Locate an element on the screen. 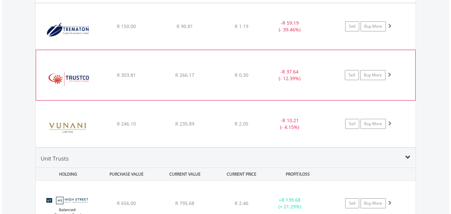 The image size is (451, 214). span: R 795.68 is located at coordinates (185, 203).